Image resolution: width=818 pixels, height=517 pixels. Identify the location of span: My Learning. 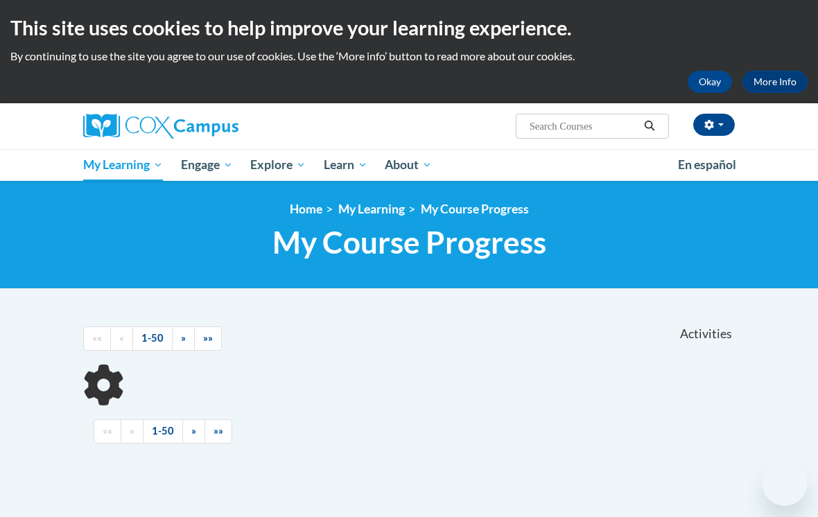
(123, 165).